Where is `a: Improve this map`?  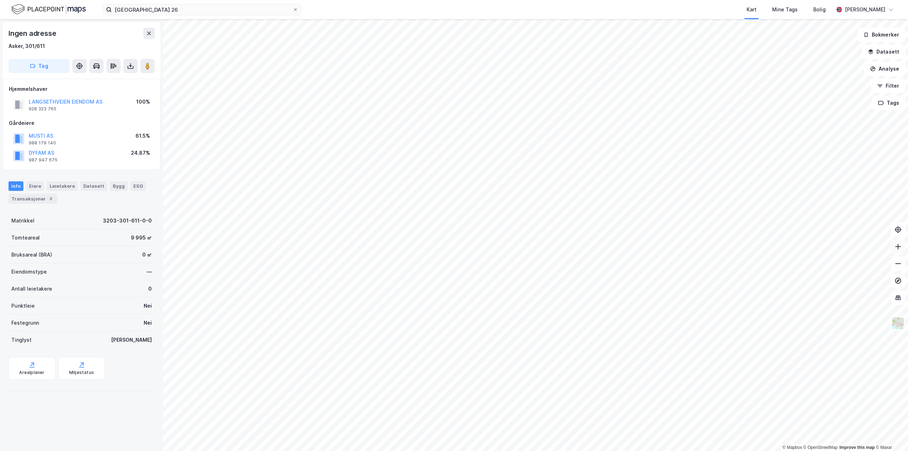 a: Improve this map is located at coordinates (857, 447).